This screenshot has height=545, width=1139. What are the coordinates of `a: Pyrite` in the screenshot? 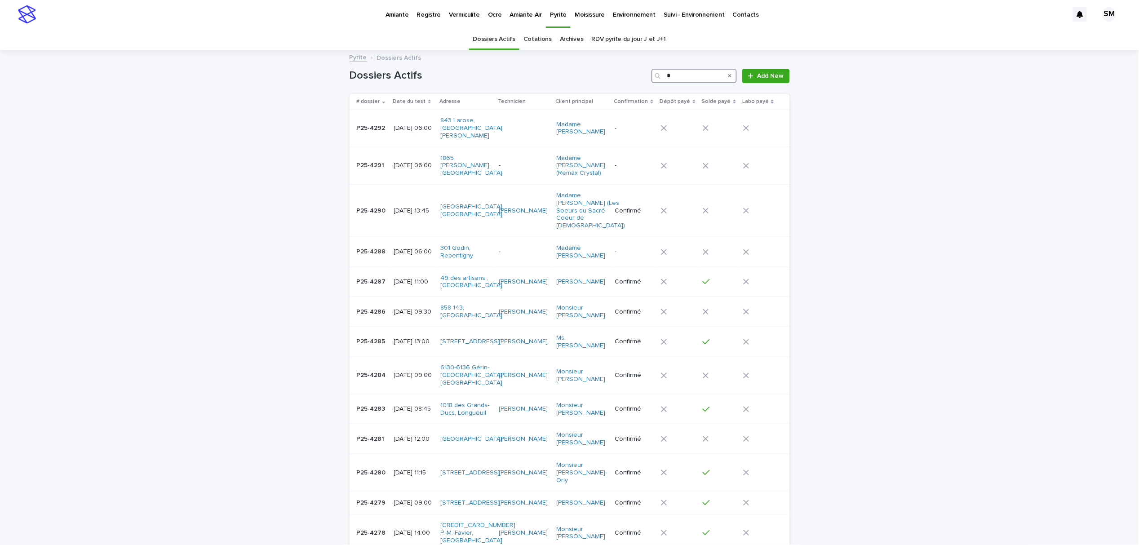 It's located at (358, 57).